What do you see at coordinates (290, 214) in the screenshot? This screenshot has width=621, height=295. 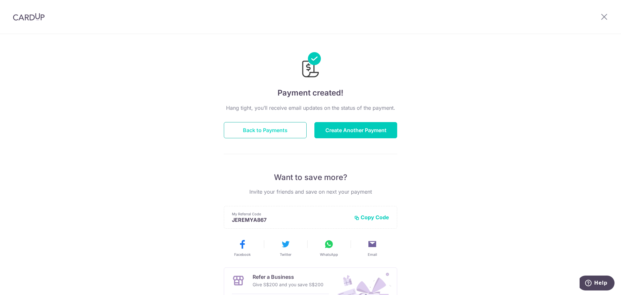 I see `p: My Referral Code` at bounding box center [290, 214].